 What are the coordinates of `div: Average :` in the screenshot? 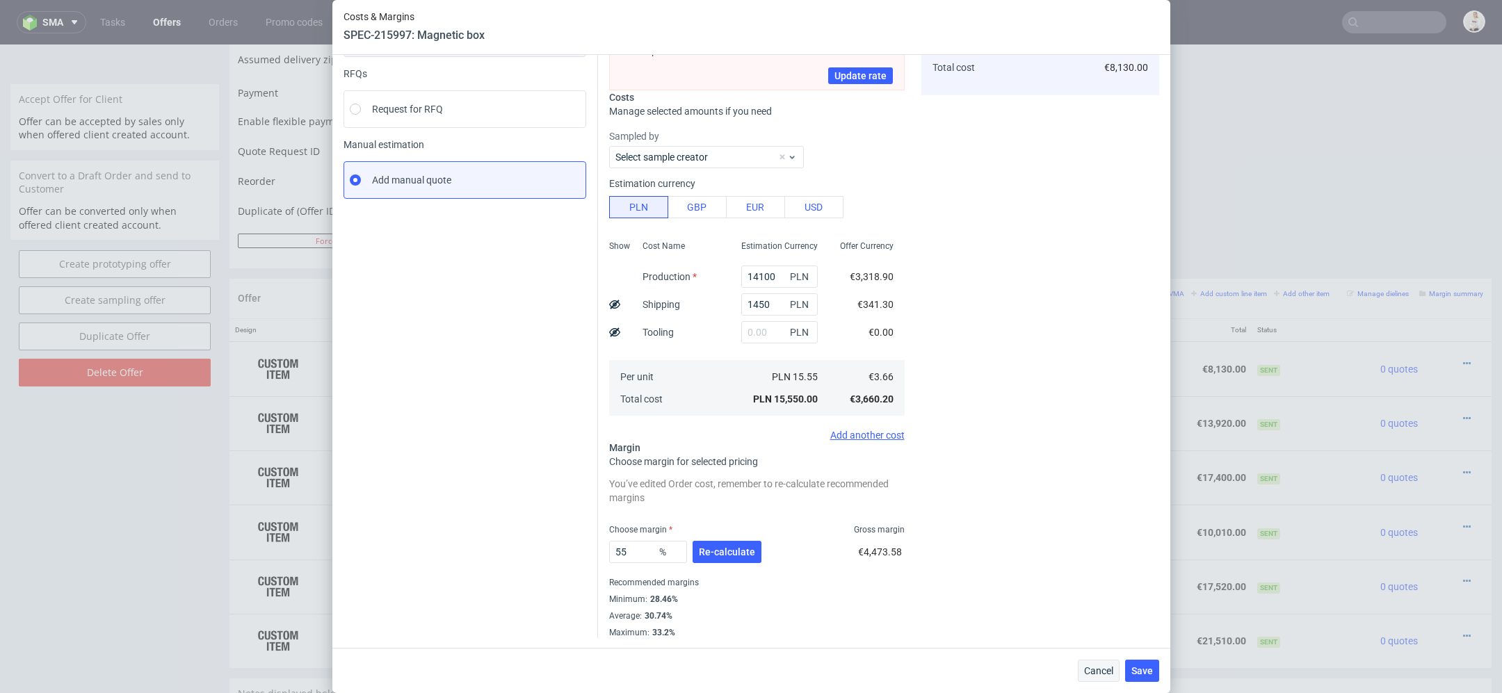 It's located at (757, 616).